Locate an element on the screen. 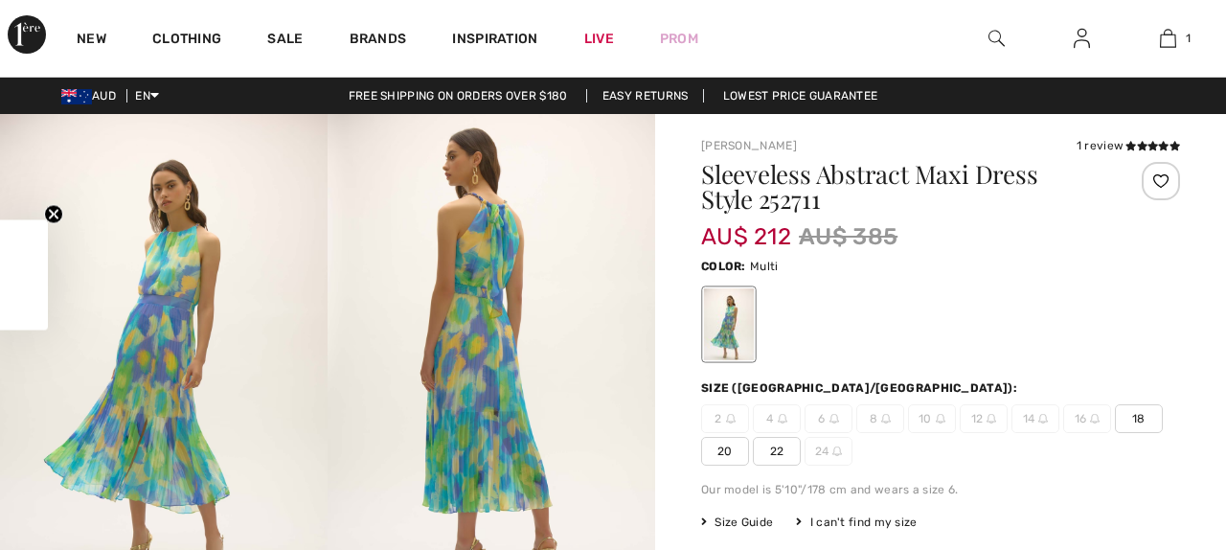  span: 10 is located at coordinates (932, 419).